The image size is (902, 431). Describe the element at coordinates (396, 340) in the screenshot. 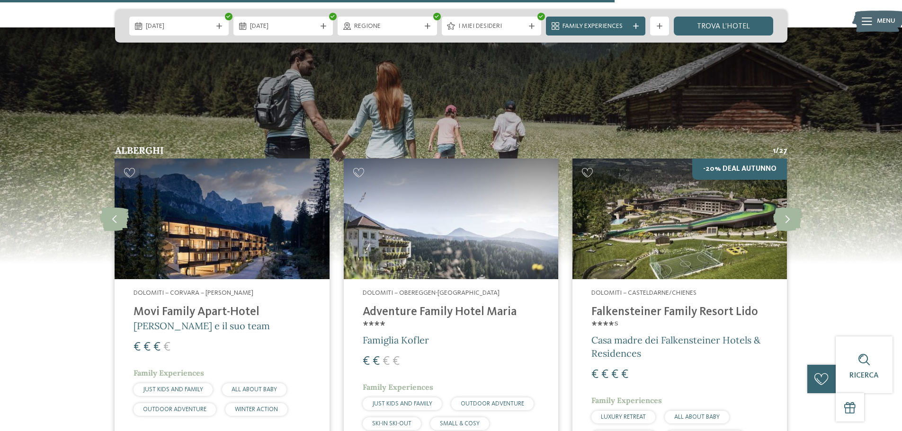

I see `span: Famiglia Kofler` at that location.